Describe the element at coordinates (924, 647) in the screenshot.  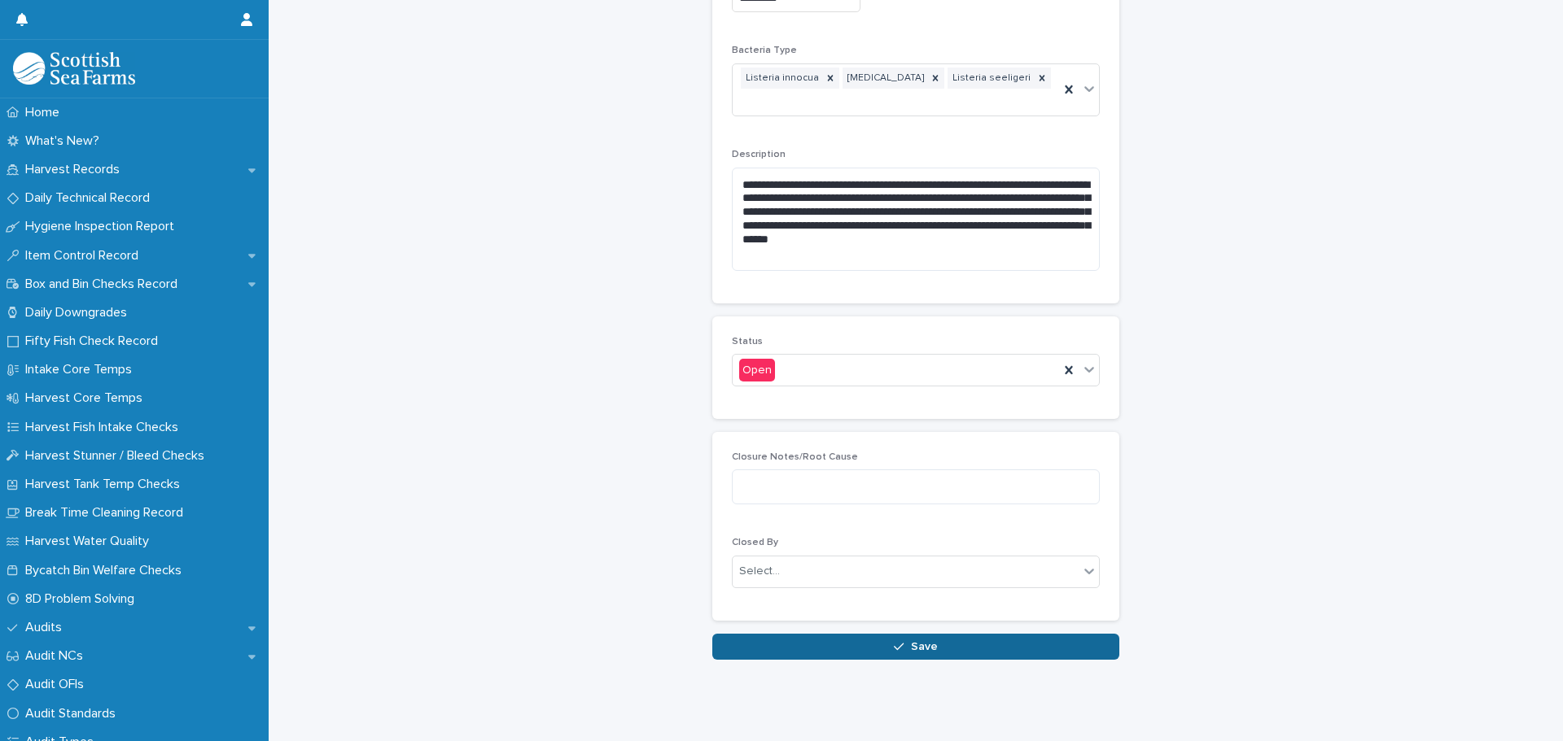
I see `span: Save` at that location.